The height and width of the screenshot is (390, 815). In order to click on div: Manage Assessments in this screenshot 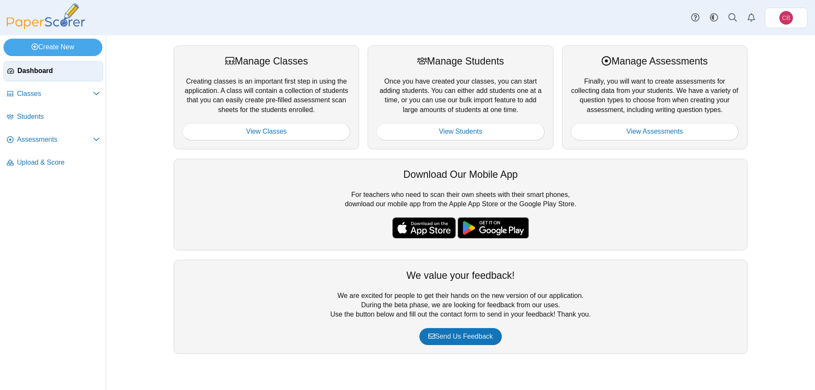, I will do `click(654, 61)`.